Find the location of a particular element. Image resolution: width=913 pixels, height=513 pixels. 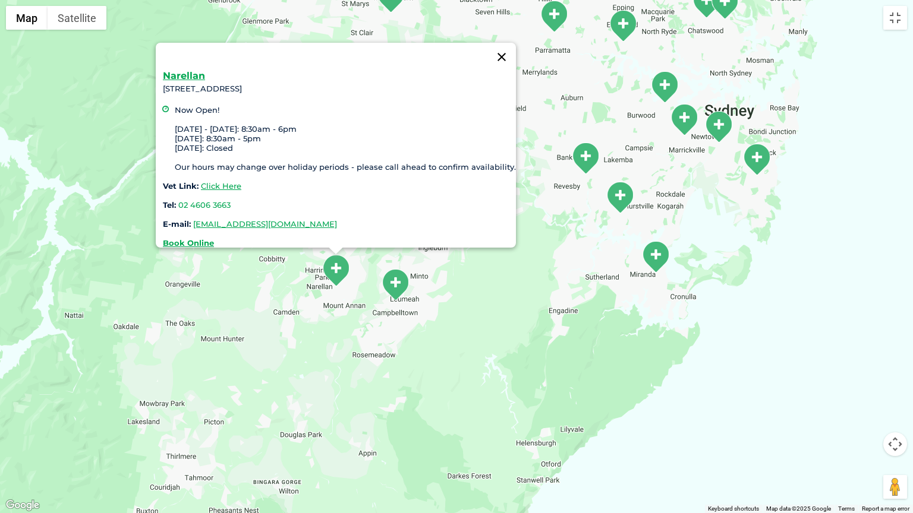

div: Five Dock is located at coordinates (664, 87).